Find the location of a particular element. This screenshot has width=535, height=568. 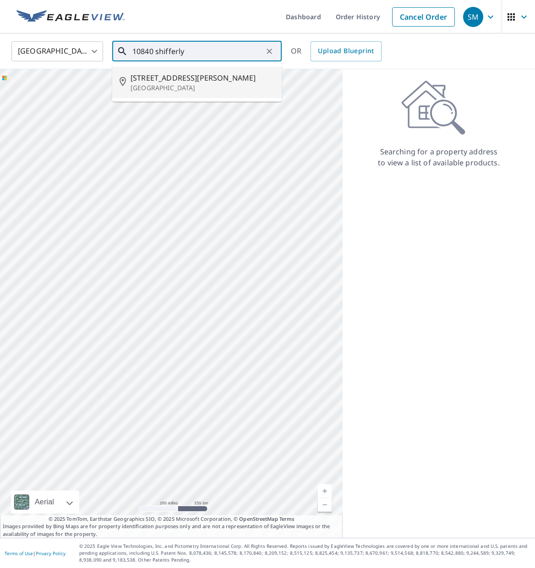

a: Terms of Use is located at coordinates (19, 553).